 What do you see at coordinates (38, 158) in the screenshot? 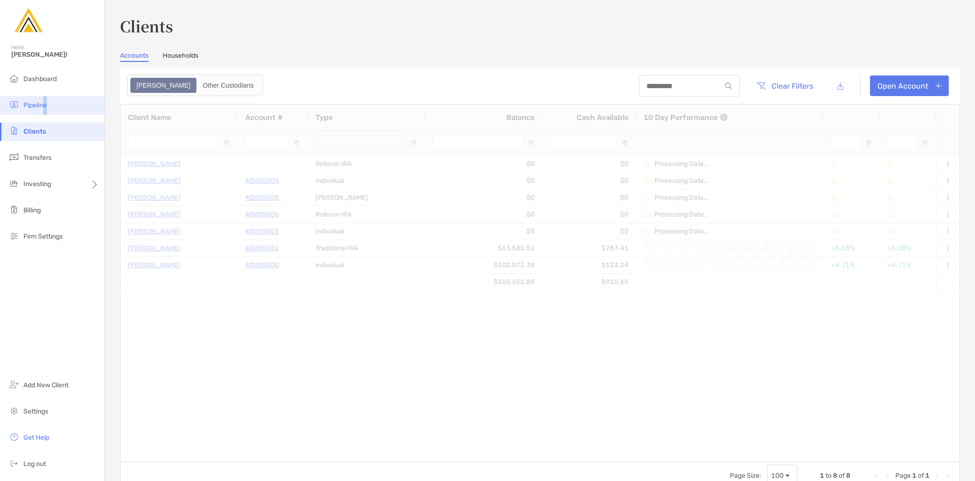
I see `span: Transfers` at bounding box center [38, 158].